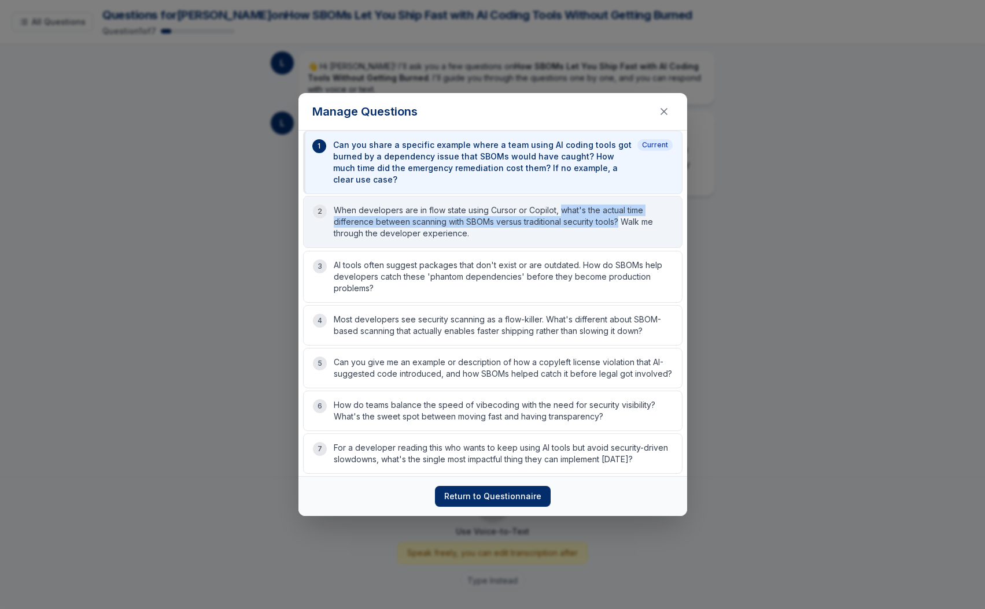 The image size is (985, 609). Describe the element at coordinates (319, 146) in the screenshot. I see `span: 1` at that location.